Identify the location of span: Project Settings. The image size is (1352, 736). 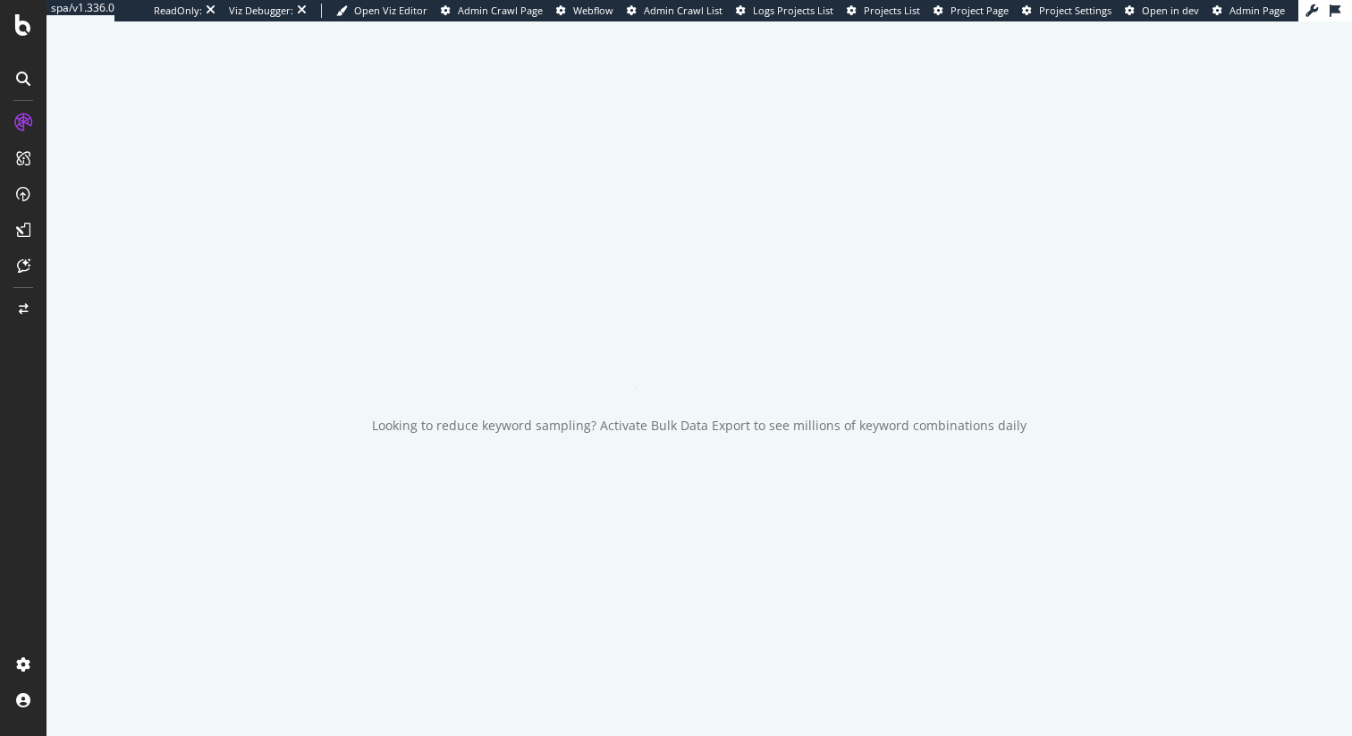
(1075, 10).